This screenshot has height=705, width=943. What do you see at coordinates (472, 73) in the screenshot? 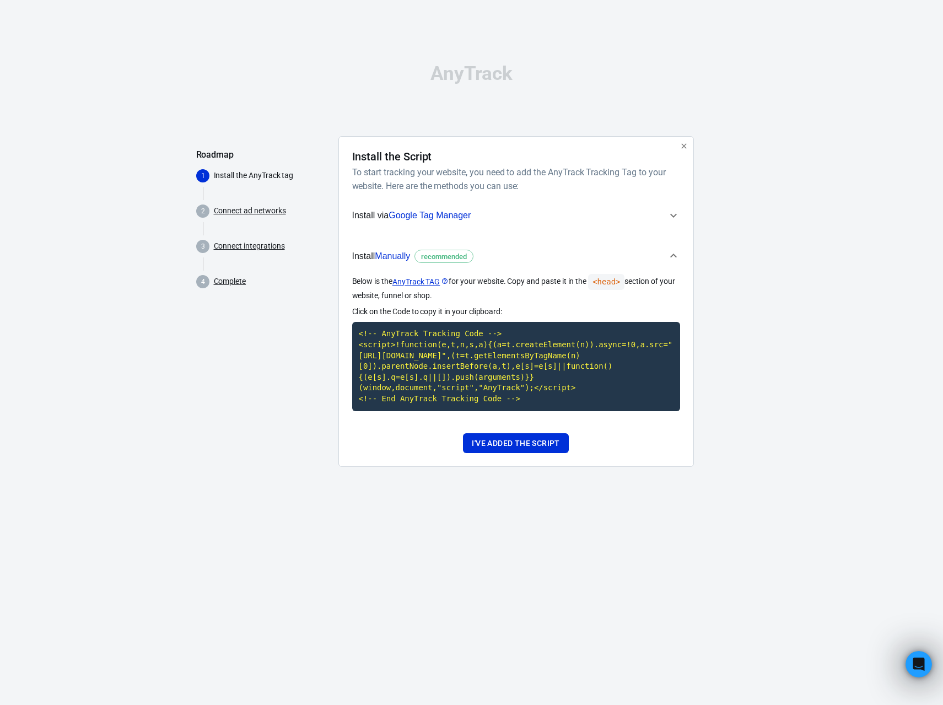
I see `div: AnyTrack` at bounding box center [472, 73].